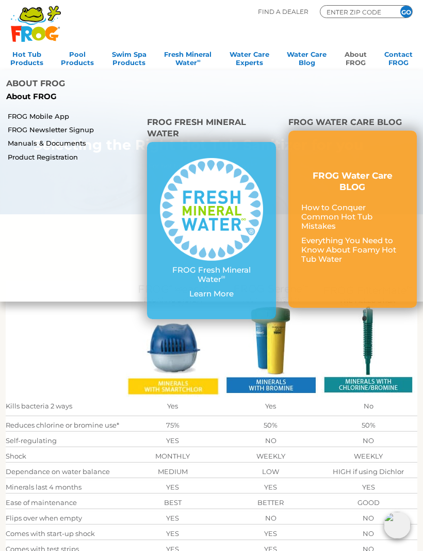 This screenshot has height=551, width=423. Describe the element at coordinates (65, 533) in the screenshot. I see `td: Comes with start-up shock` at that location.